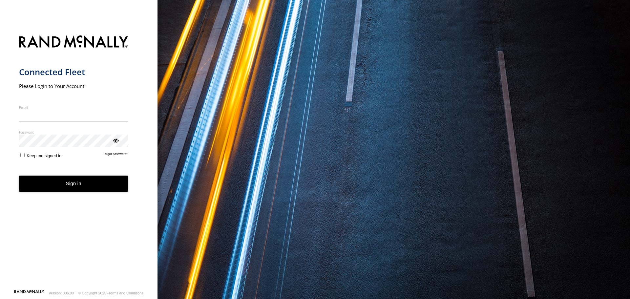 Image resolution: width=630 pixels, height=299 pixels. What do you see at coordinates (22, 155) in the screenshot?
I see `input: Keep me signed in` at bounding box center [22, 155].